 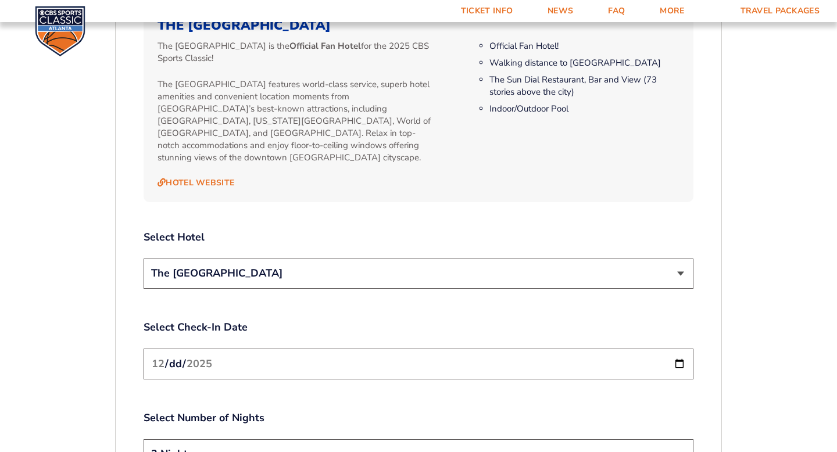 What do you see at coordinates (325, 46) in the screenshot?
I see `strong: Official Fan Hotel` at bounding box center [325, 46].